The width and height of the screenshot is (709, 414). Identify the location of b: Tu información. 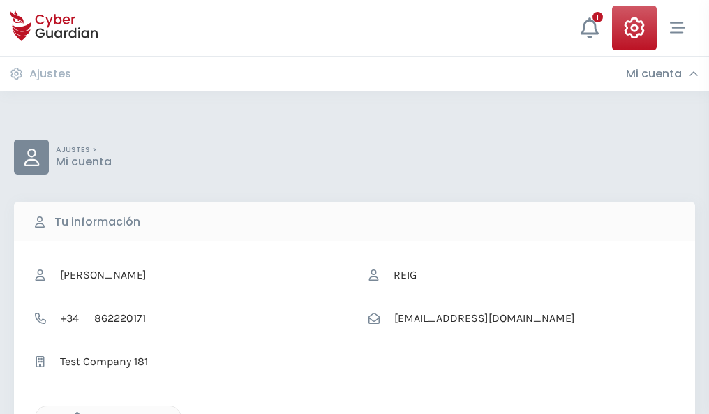
(97, 222).